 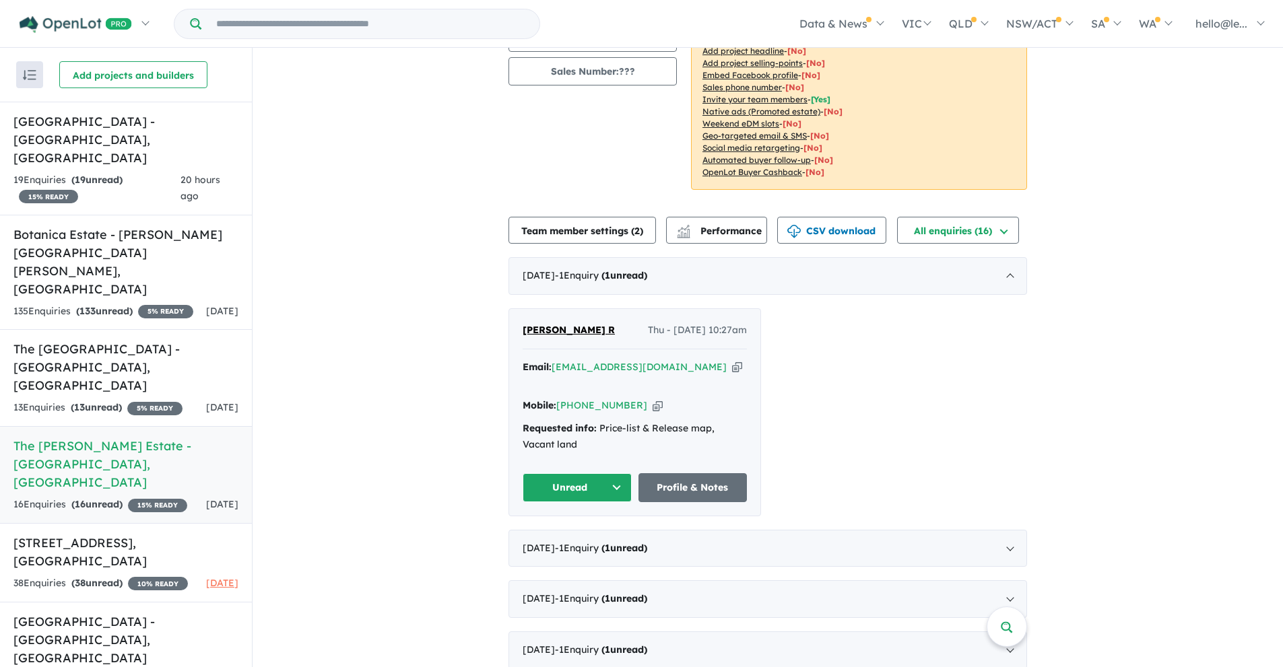 What do you see at coordinates (100, 505) in the screenshot?
I see `div: 16 Enquir ies` at bounding box center [100, 505].